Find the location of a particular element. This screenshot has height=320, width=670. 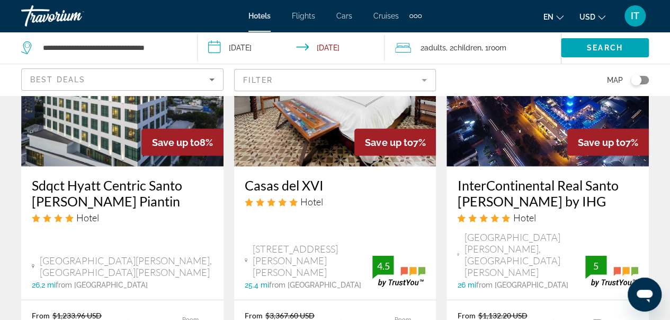

span: , 2 is located at coordinates (464, 48).